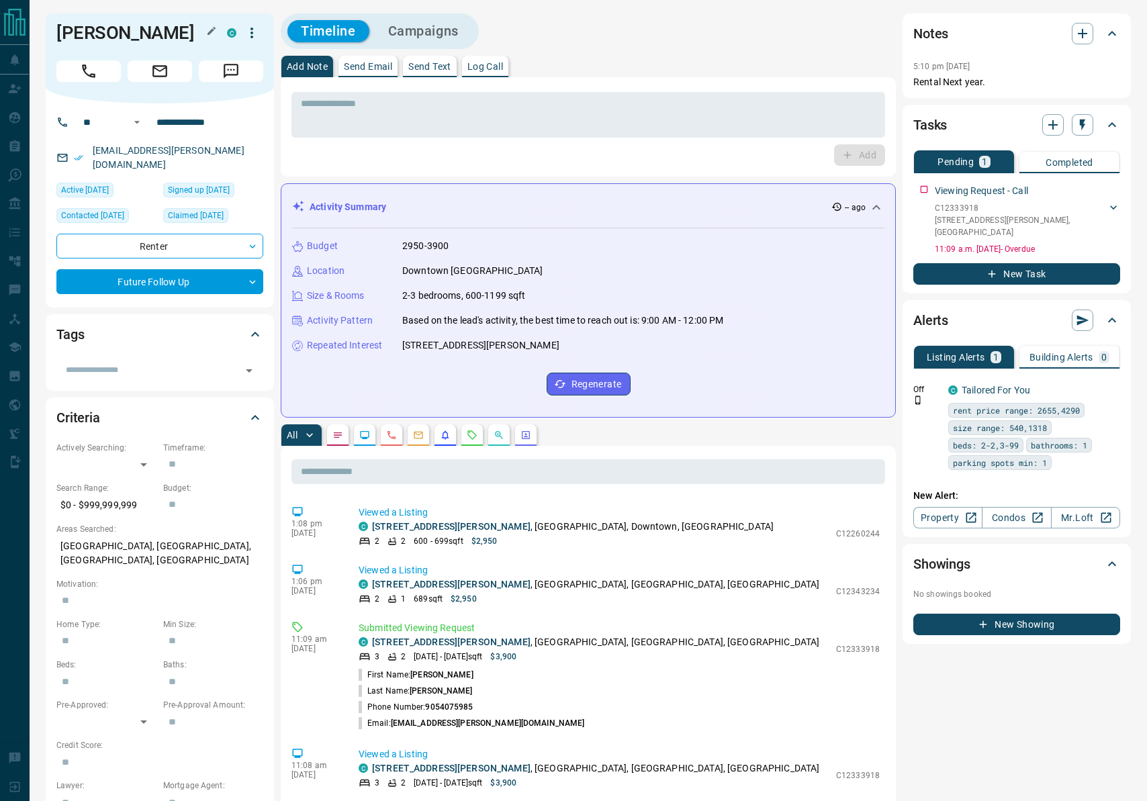  What do you see at coordinates (249, 371) in the screenshot?
I see `button: Open` at bounding box center [249, 371].